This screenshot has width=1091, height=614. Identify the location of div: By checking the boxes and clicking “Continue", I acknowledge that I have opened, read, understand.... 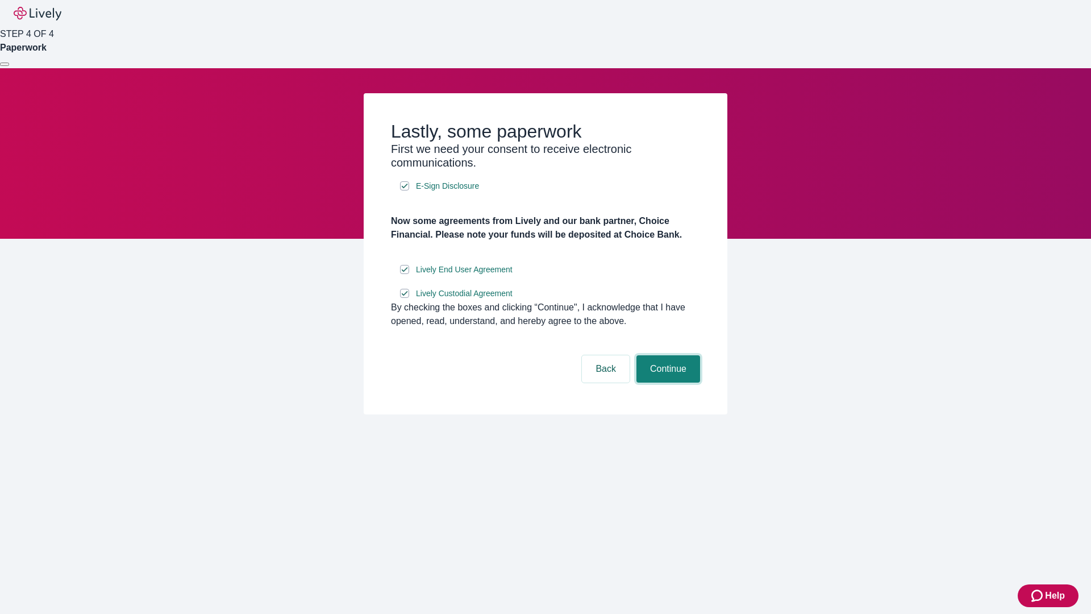
(545, 314).